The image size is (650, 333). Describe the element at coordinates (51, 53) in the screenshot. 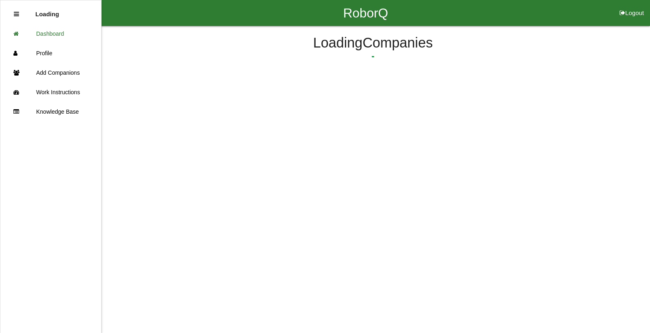

I see `a: Profile` at that location.